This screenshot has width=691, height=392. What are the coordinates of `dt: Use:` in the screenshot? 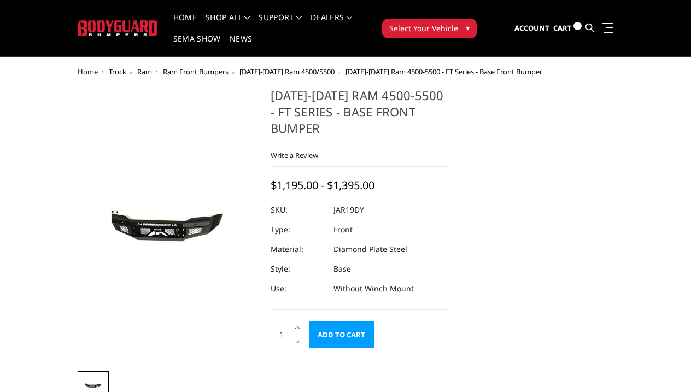 It's located at (298, 289).